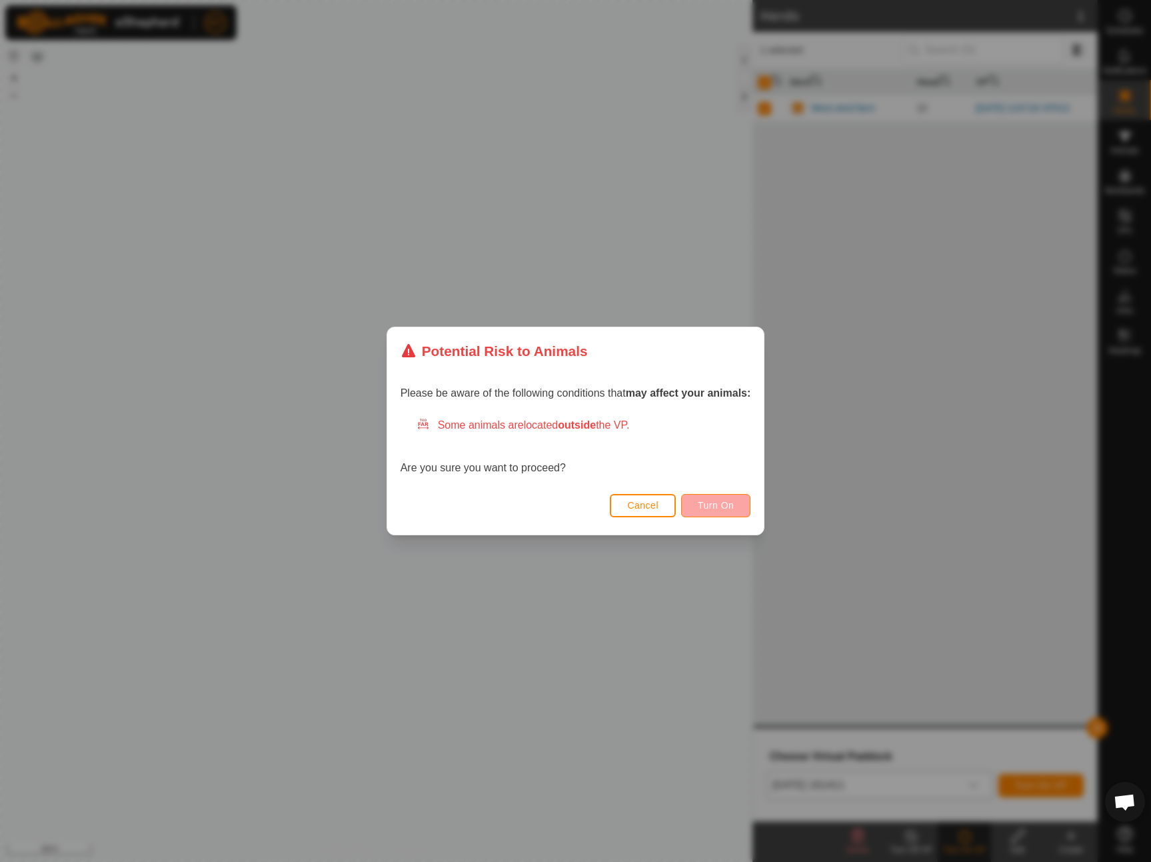 This screenshot has width=1151, height=862. What do you see at coordinates (1125, 802) in the screenshot?
I see `div: Open chat` at bounding box center [1125, 802].